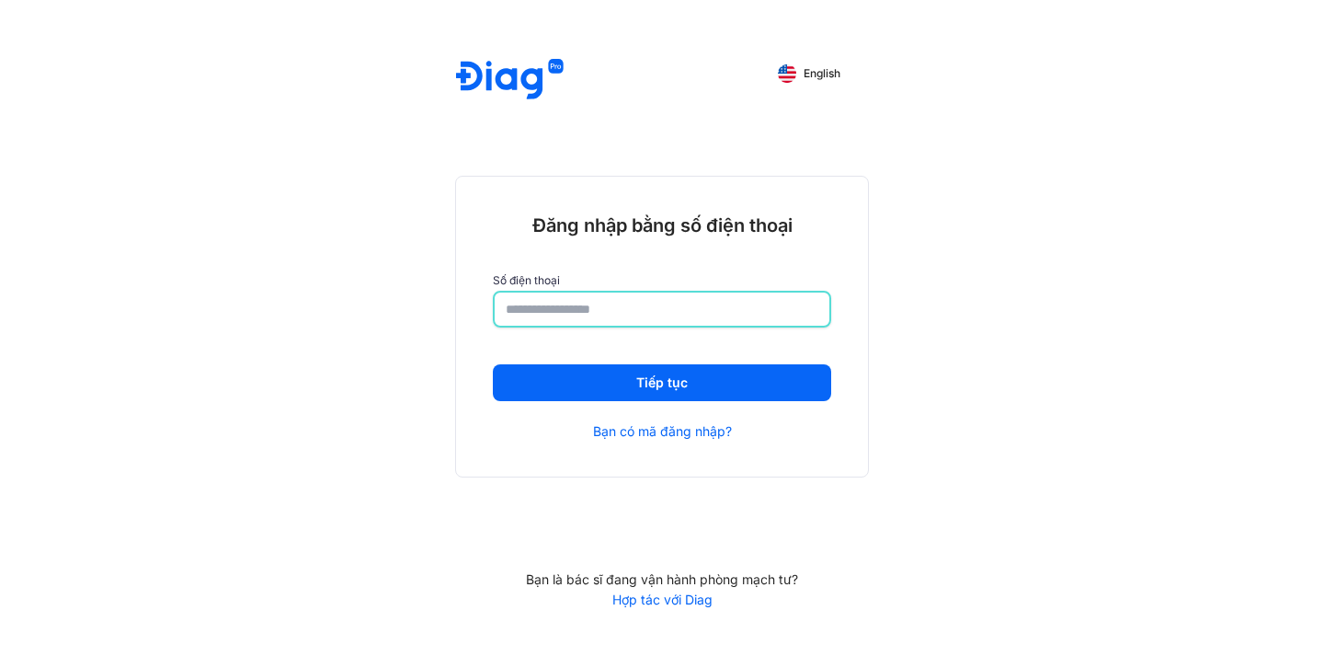 This screenshot has width=1324, height=645. What do you see at coordinates (662, 383) in the screenshot?
I see `button: Tiếp tục` at bounding box center [662, 383].